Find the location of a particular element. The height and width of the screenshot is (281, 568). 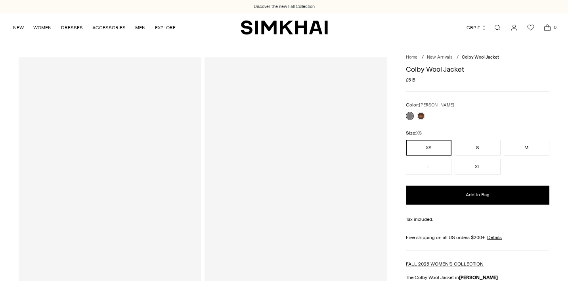

a: NEW is located at coordinates (18, 28).